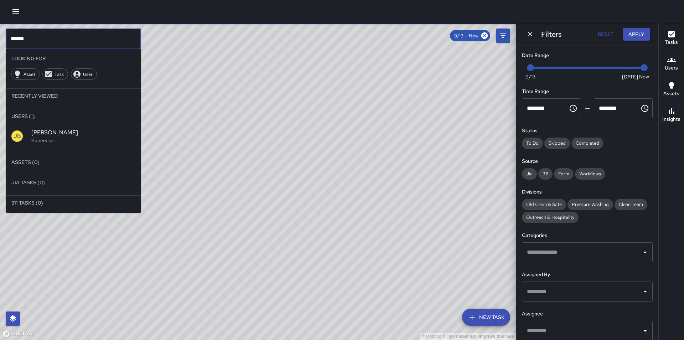 The image size is (684, 340). Describe the element at coordinates (587, 92) in the screenshot. I see `h6: Time Range` at that location.